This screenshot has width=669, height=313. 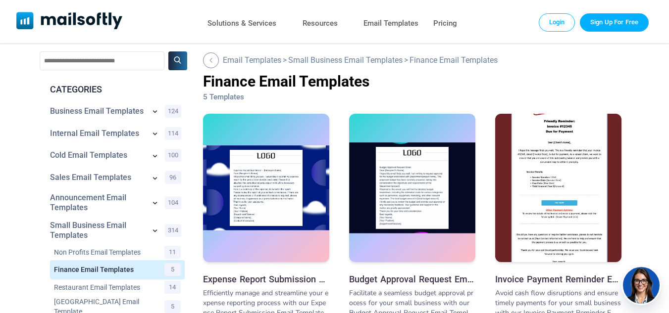 What do you see at coordinates (155, 204) in the screenshot?
I see `a: Show subcategories for Announcement Email Templates` at bounding box center [155, 204].